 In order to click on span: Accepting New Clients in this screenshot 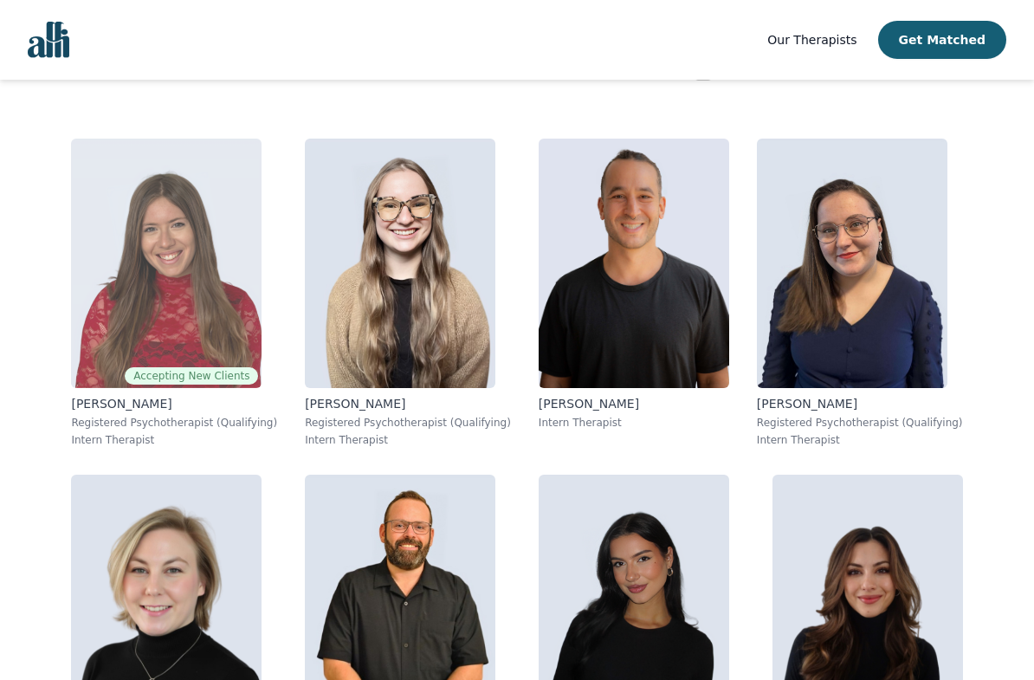, I will do `click(191, 376)`.